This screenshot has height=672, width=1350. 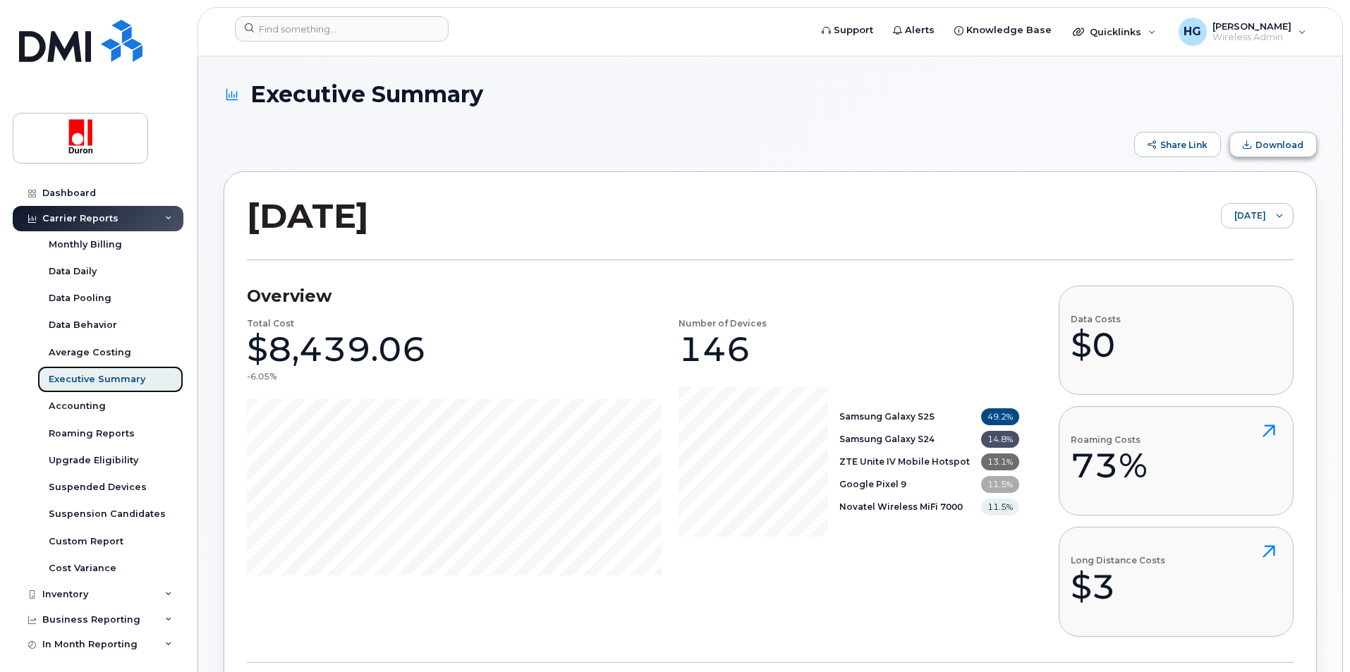 I want to click on button: Long Distance Costs$3, so click(x=1176, y=581).